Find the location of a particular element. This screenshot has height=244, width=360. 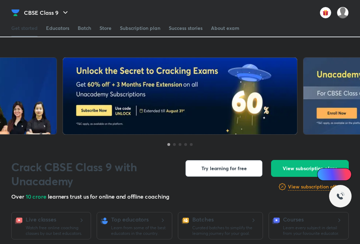

p: Learn from some of the best educators in the country. is located at coordinates (139, 231).